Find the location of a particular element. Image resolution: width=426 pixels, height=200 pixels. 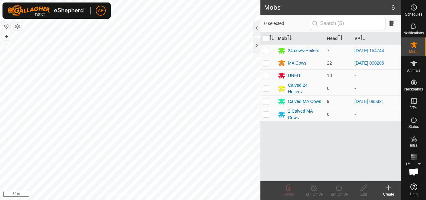

span: AE is located at coordinates (101, 11).